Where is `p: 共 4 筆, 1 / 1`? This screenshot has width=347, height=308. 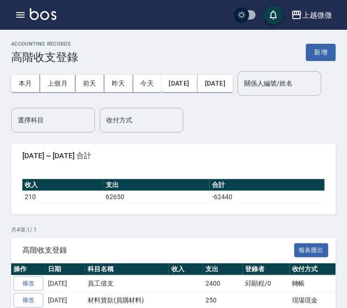 p: 共 4 筆, 1 / 1 is located at coordinates (173, 230).